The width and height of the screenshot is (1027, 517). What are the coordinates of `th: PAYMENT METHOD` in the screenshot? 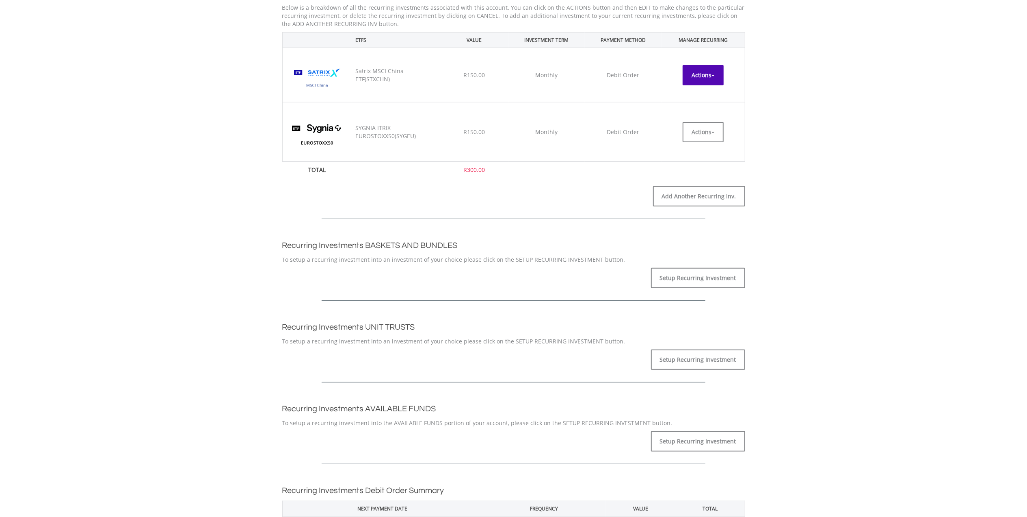 It's located at (624, 40).